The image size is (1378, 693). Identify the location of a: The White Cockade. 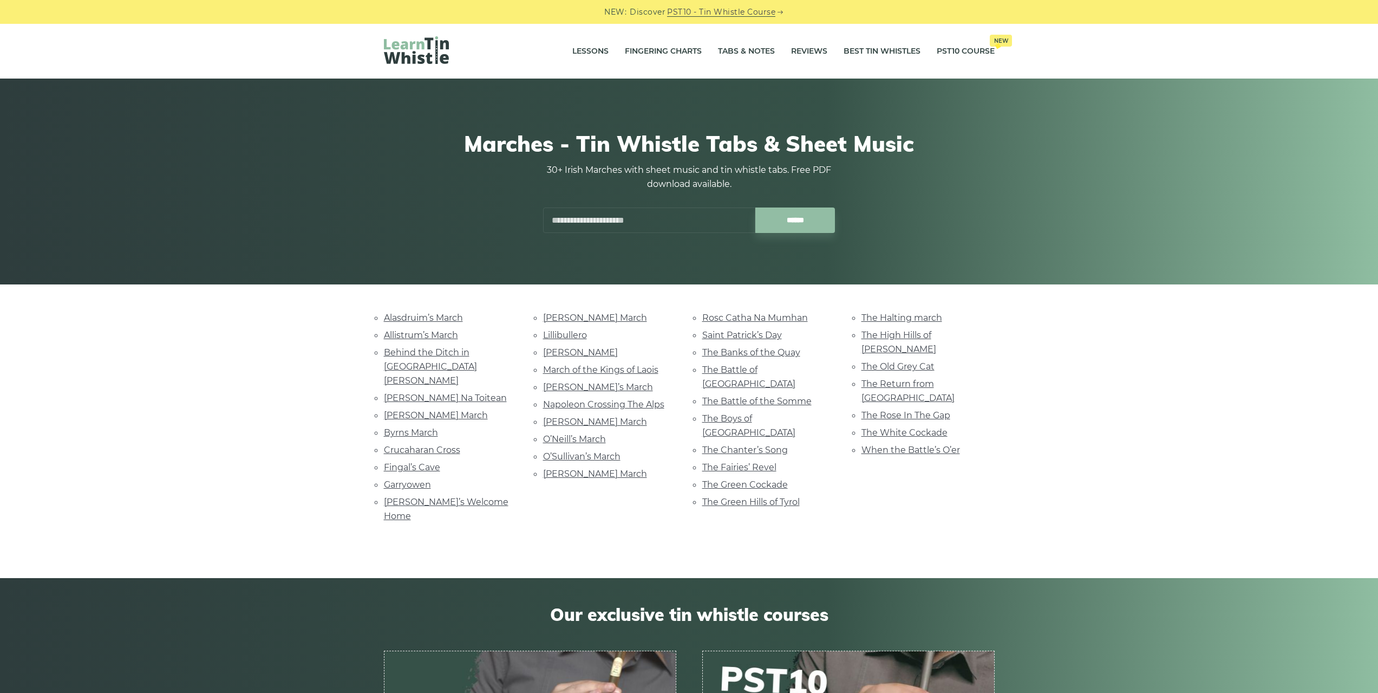
(904, 432).